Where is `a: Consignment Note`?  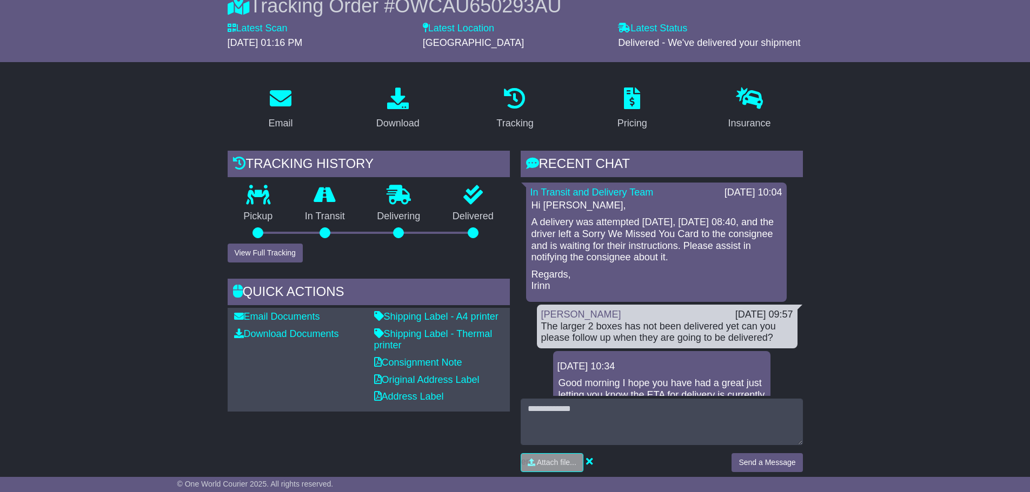
a: Consignment Note is located at coordinates (418, 363).